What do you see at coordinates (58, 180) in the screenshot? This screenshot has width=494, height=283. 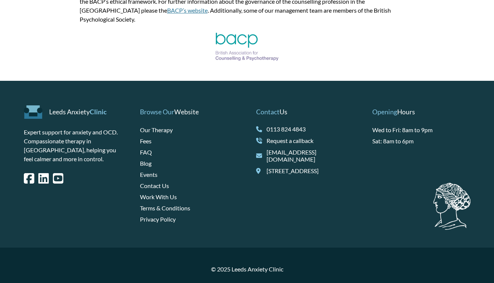 I see `a: YouTube` at bounding box center [58, 180].